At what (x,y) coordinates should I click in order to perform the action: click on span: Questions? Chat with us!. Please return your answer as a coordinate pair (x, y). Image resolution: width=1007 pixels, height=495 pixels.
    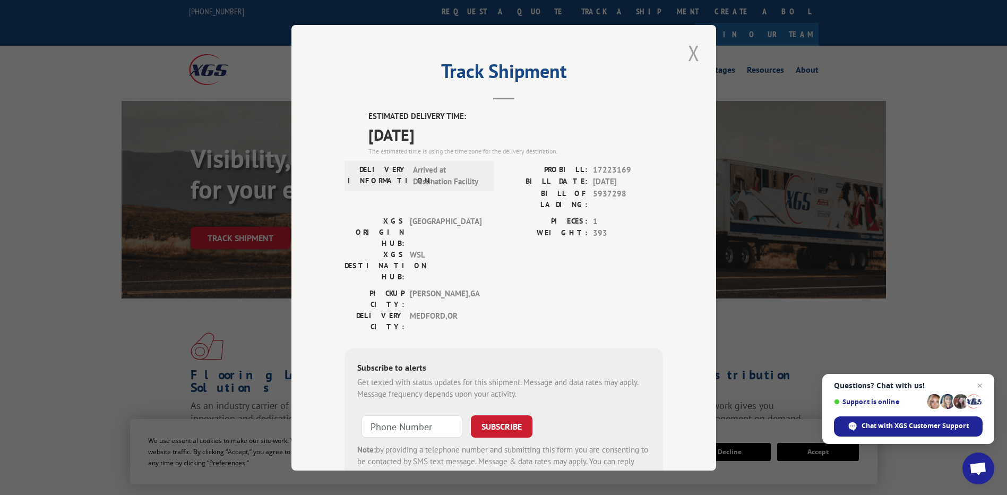
    Looking at the image, I should click on (908, 385).